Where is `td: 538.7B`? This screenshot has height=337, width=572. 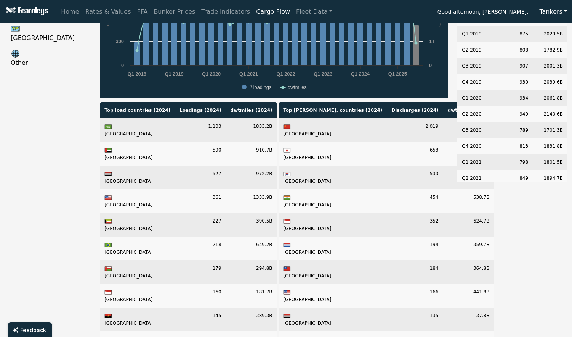 td: 538.7B is located at coordinates (469, 201).